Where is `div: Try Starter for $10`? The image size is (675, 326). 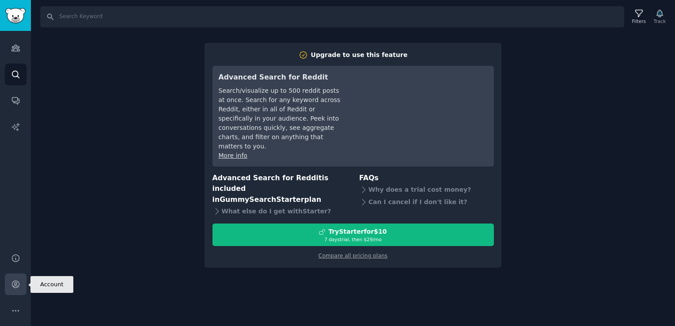 div: Try Starter for $10 is located at coordinates (357, 232).